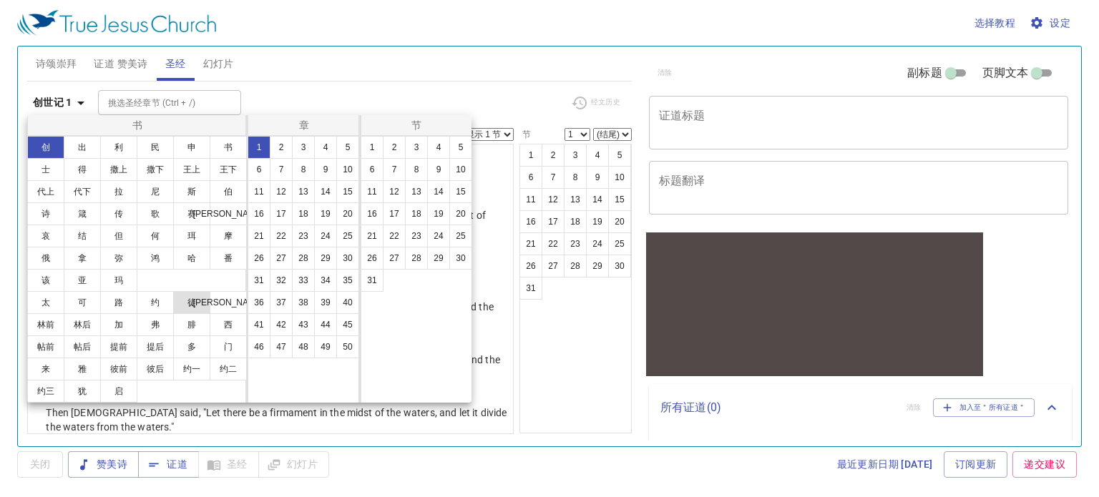 This screenshot has width=1099, height=497. I want to click on button: 46, so click(259, 347).